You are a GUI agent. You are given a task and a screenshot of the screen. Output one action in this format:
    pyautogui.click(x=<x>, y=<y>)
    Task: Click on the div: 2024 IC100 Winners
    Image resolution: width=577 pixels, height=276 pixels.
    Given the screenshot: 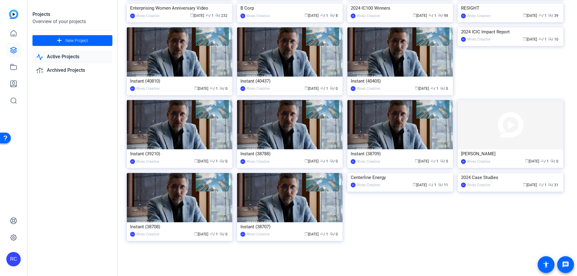 What is the action you would take?
    pyautogui.click(x=400, y=8)
    